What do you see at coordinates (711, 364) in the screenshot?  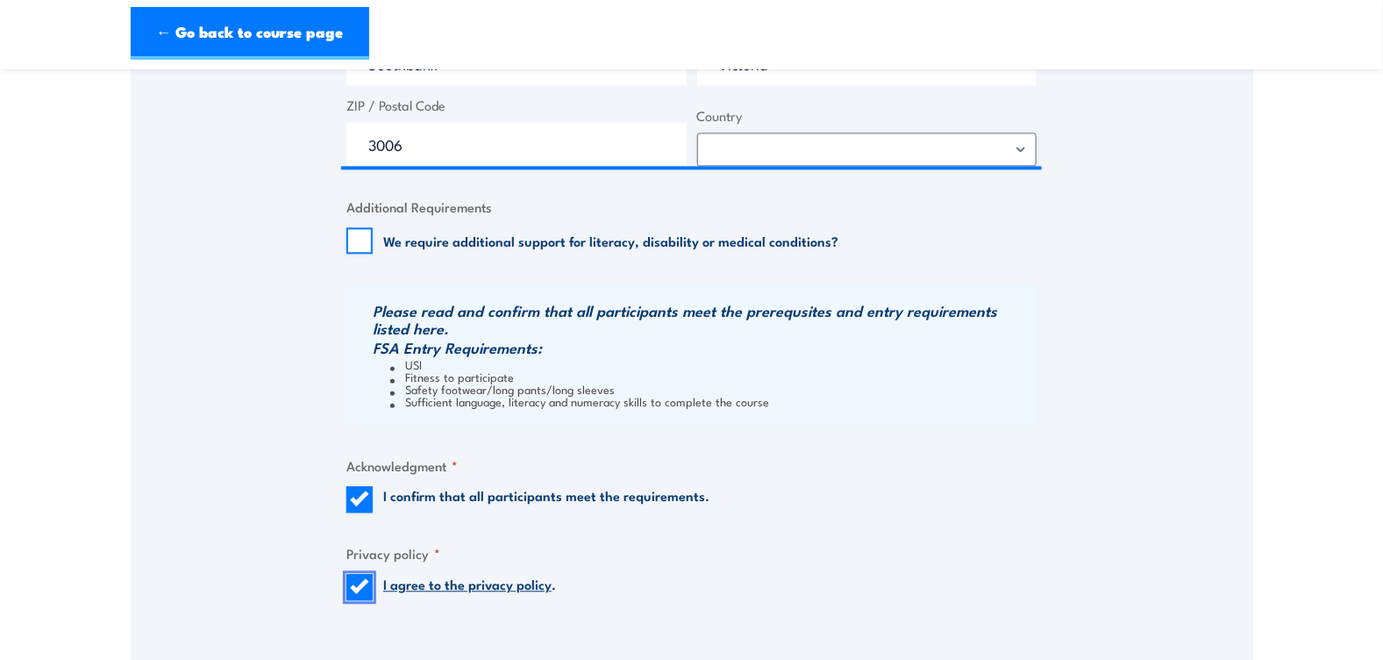 I see `li: USI` at bounding box center [711, 364].